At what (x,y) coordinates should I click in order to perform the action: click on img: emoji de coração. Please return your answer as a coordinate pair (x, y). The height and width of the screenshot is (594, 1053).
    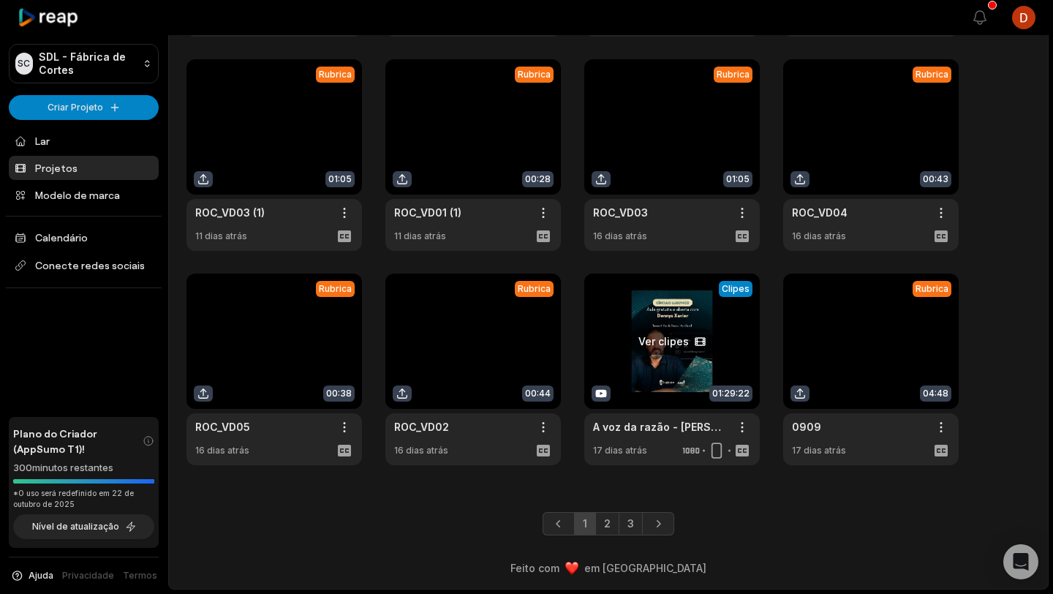
    Looking at the image, I should click on (572, 568).